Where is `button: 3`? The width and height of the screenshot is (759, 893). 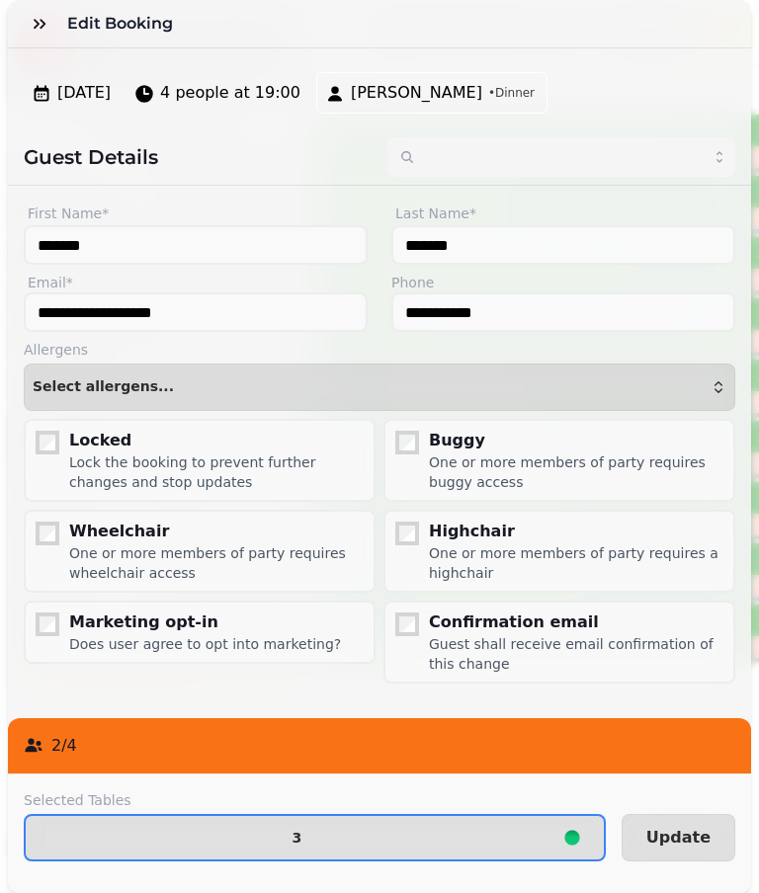
button: 3 is located at coordinates (314, 838).